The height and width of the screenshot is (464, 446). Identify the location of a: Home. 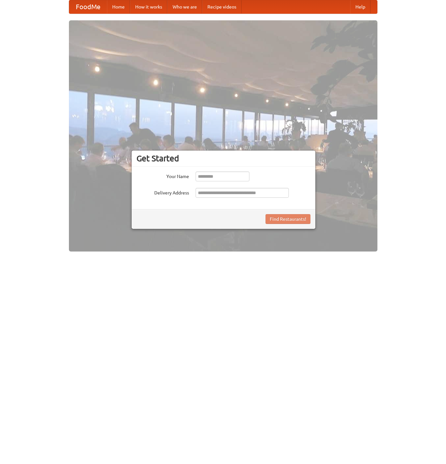
(118, 7).